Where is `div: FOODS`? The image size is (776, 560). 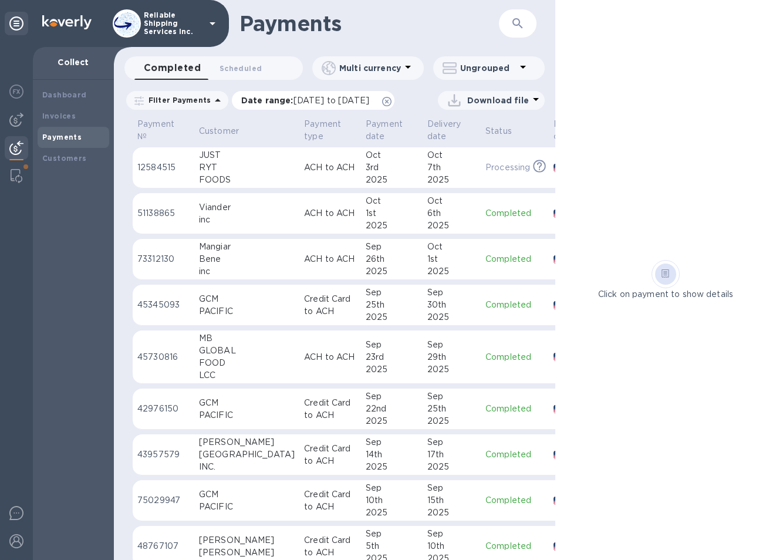 div: FOODS is located at coordinates (247, 180).